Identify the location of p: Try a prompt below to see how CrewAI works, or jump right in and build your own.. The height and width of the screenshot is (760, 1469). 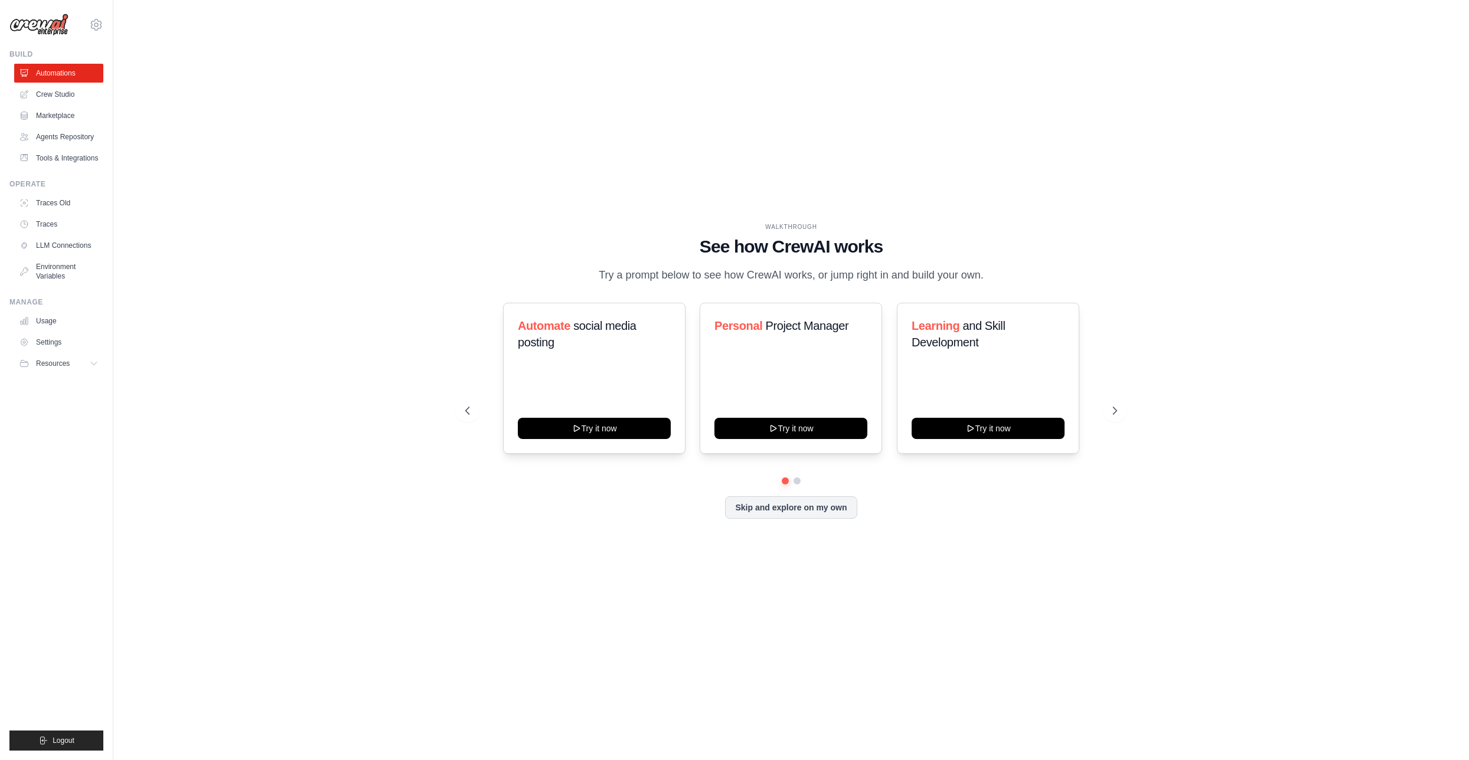
(791, 275).